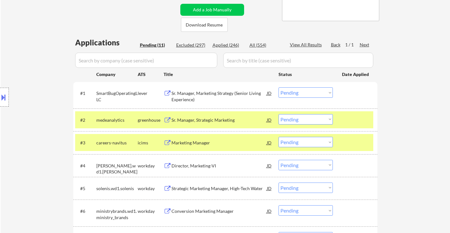  What do you see at coordinates (117, 189) in the screenshot?
I see `div: solenis.wd1.solenis` at bounding box center [117, 189].